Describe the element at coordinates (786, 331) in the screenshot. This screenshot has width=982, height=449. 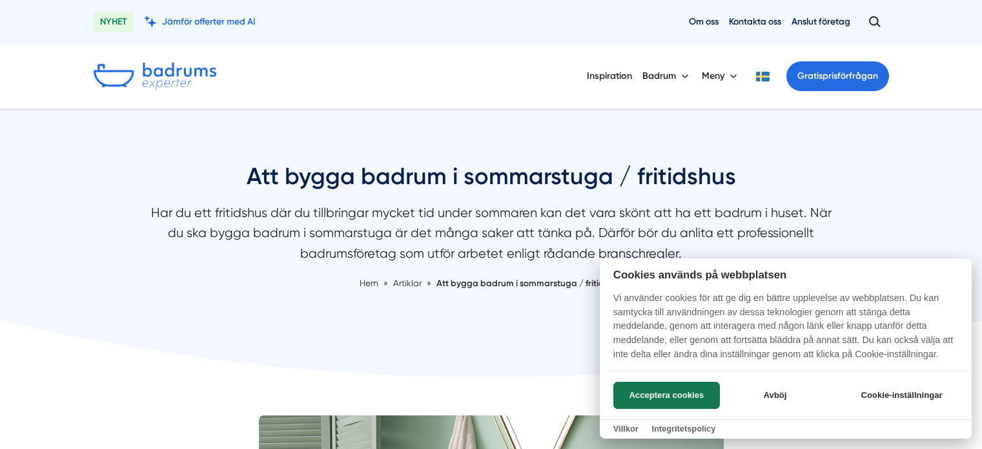
I see `p: Vi använder cookies för att ge dig en bättre upplevelse av webbplatsen. Du kan samtycka till anvä...` at that location.